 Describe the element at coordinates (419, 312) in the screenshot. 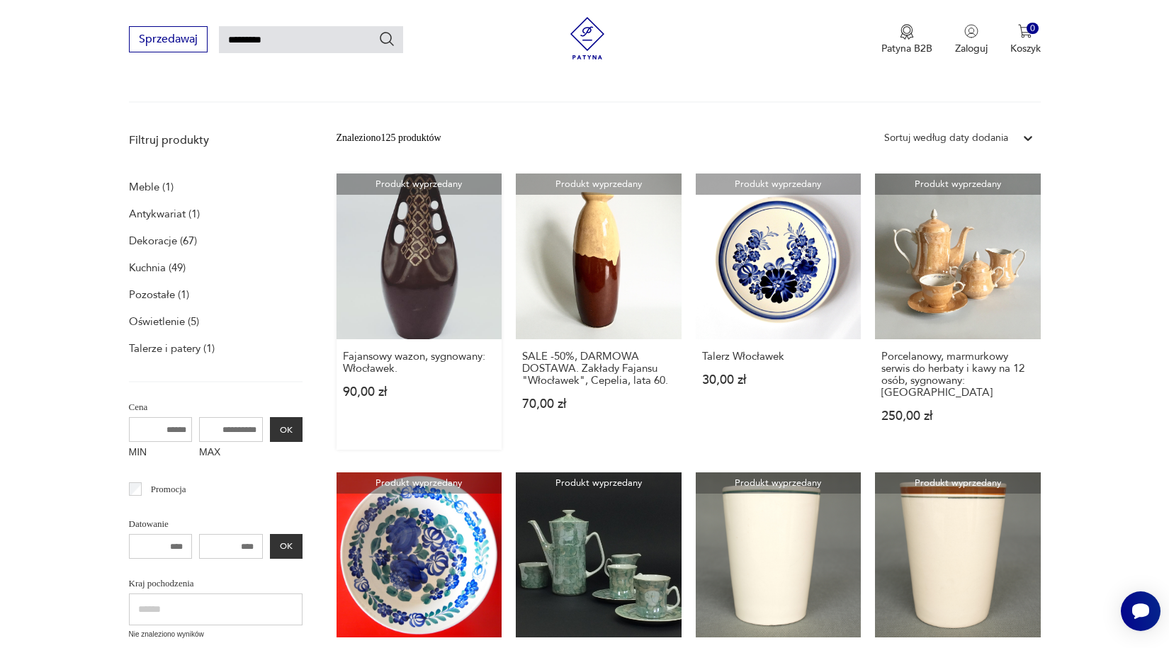

I see `a: Produkt wyprzedanyFajansowy wazon, sygnowany: Włocławek.Fajansowy wazon, sygnowany: Włocławek.90,...` at that location.